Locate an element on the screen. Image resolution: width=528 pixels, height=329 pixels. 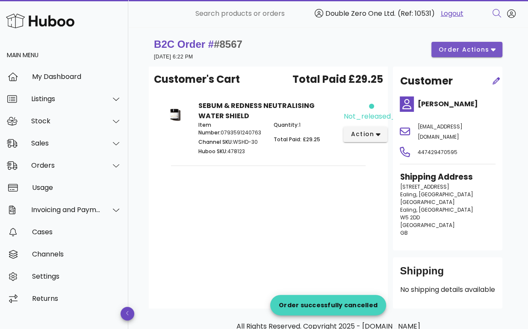
div: Returns is located at coordinates (76, 299).